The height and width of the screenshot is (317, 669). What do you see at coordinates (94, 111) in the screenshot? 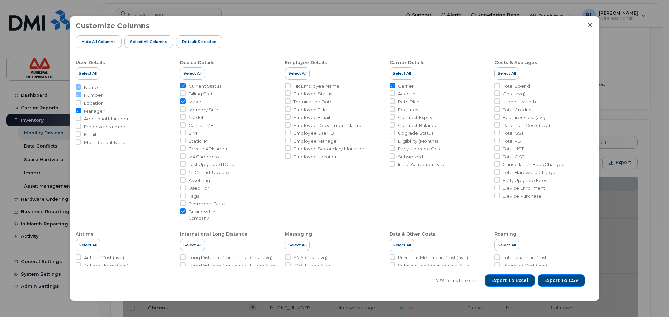
I see `span: Manager` at bounding box center [94, 111].